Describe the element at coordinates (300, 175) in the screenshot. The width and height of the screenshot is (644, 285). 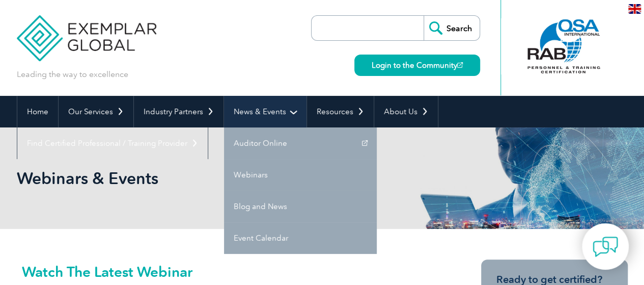
I see `a: Webinars` at that location.